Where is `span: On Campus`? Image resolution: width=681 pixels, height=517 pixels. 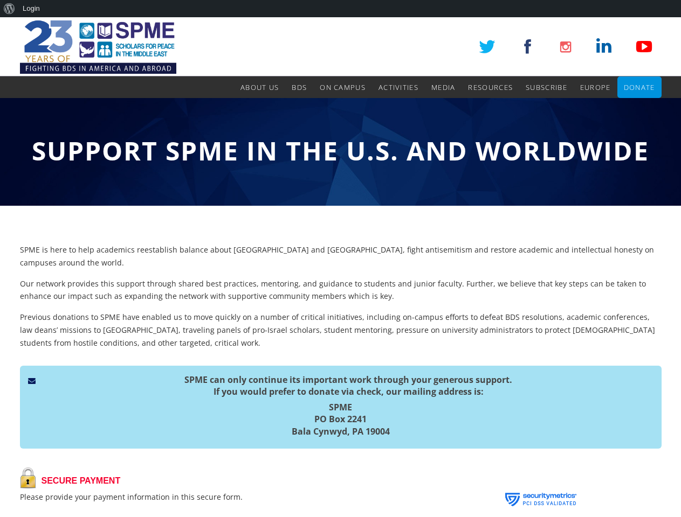 span: On Campus is located at coordinates (342, 87).